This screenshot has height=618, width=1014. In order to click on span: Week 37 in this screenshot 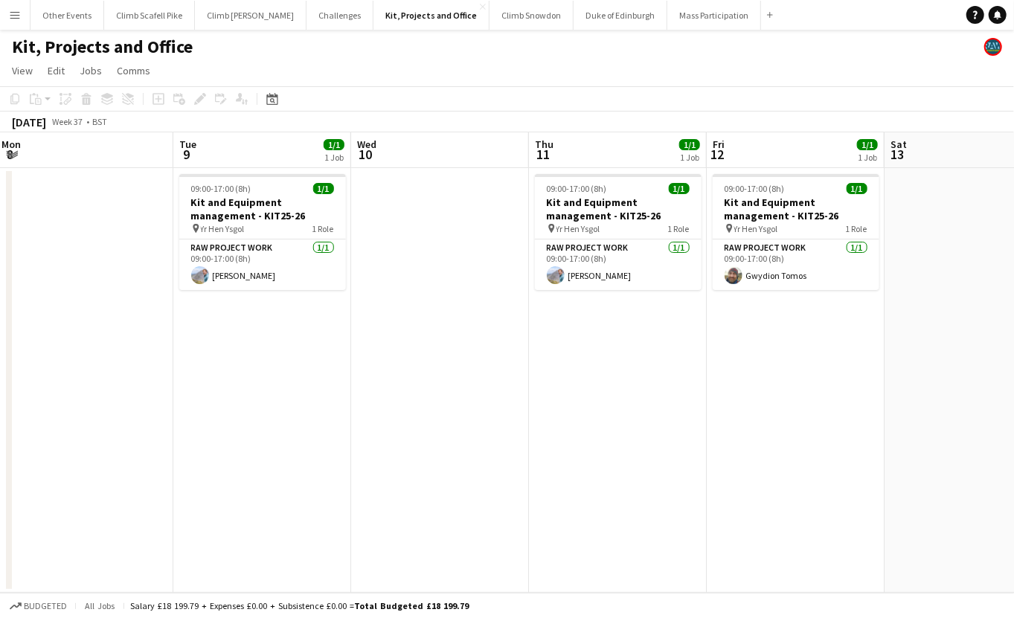, I will do `click(68, 121)`.